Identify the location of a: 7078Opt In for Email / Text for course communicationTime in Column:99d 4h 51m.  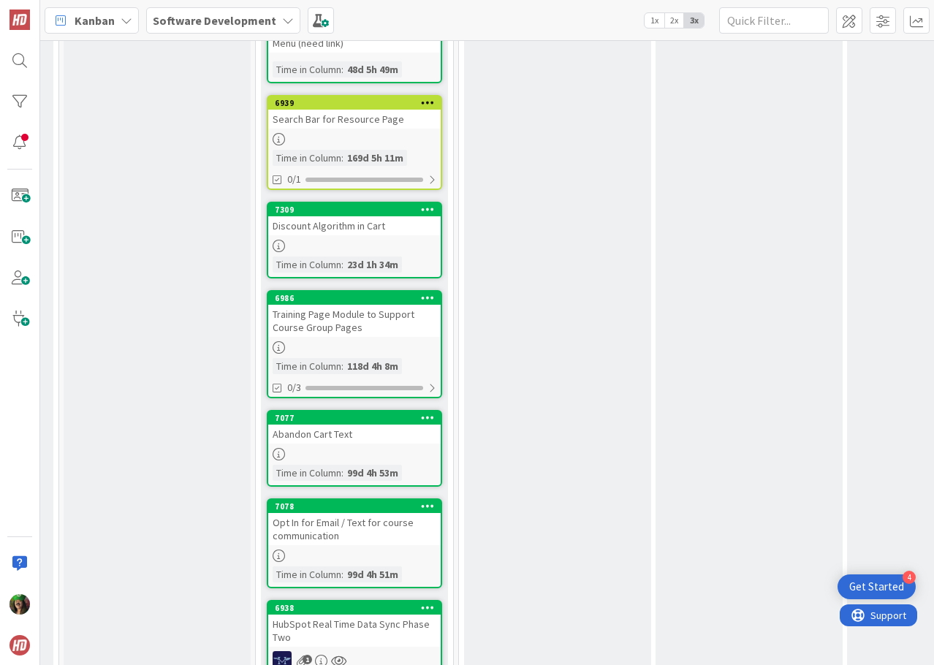
(355, 543).